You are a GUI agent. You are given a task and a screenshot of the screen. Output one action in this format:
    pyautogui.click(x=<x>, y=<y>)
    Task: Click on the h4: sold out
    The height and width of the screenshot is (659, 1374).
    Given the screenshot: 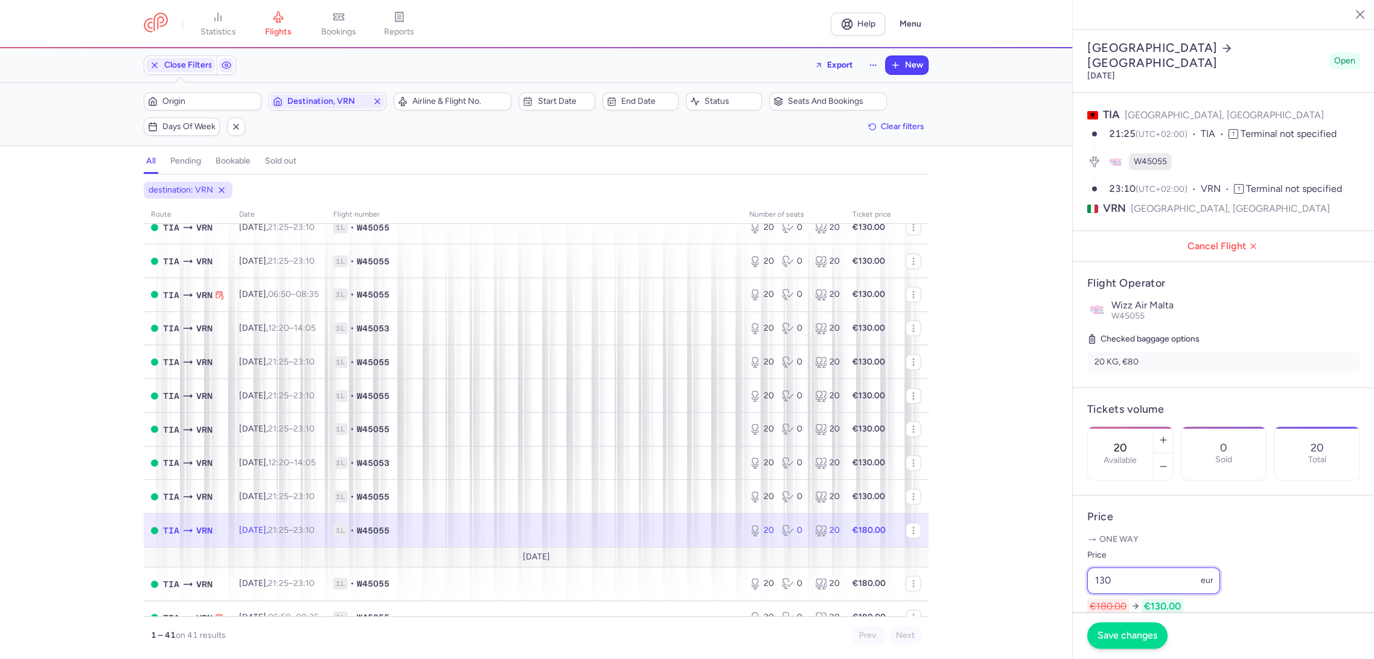 What is the action you would take?
    pyautogui.click(x=281, y=161)
    